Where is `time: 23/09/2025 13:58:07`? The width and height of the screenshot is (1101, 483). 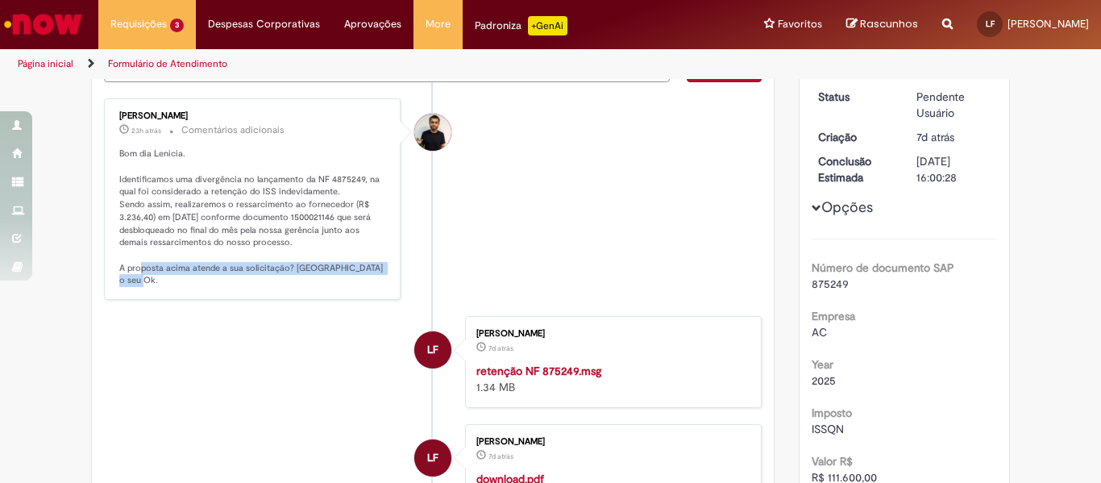 time: 23/09/2025 13:58:07 is located at coordinates (501, 348).